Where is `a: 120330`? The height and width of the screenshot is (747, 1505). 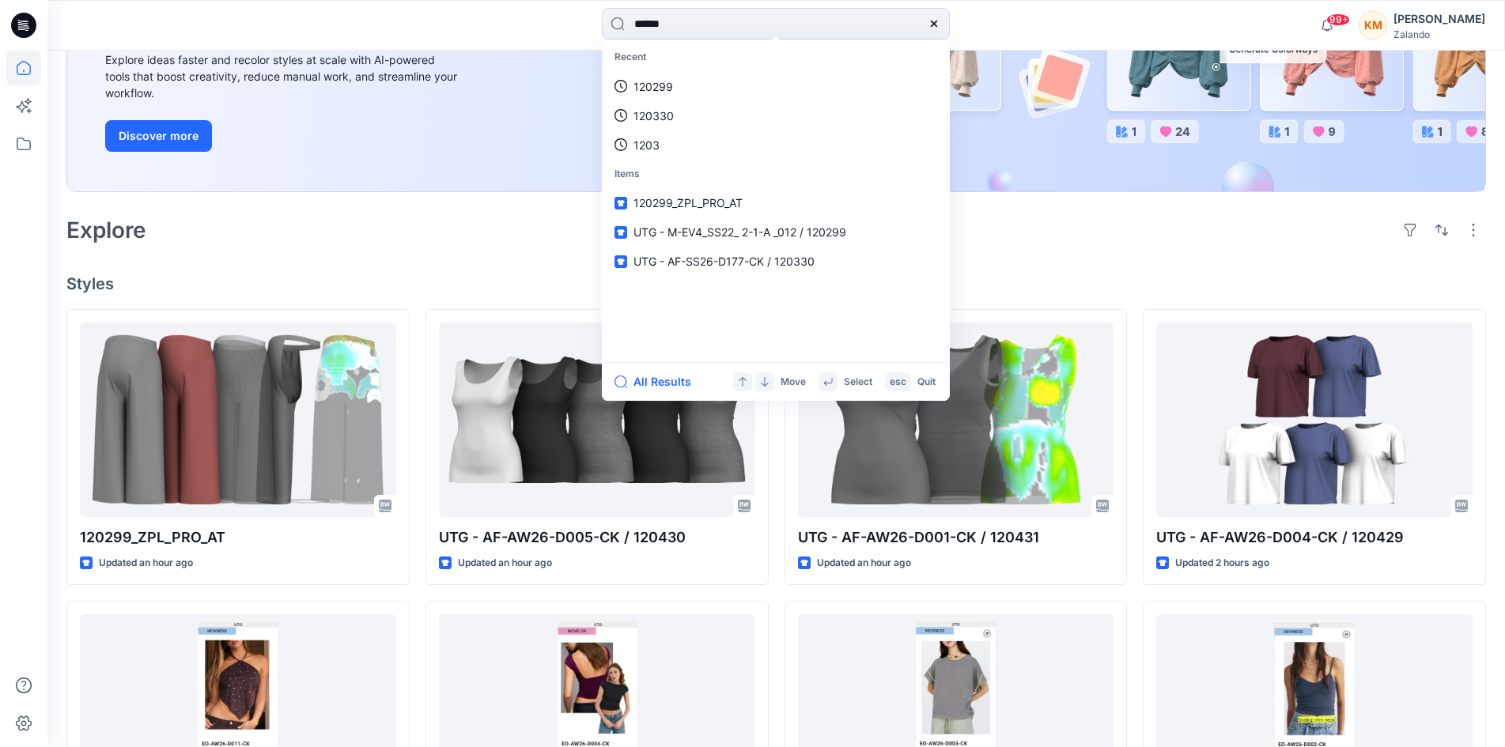
a: 120330 is located at coordinates (776, 115).